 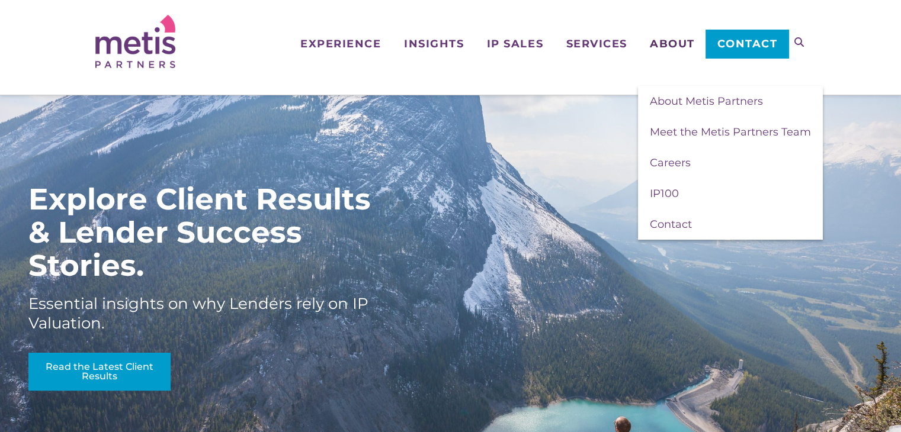 What do you see at coordinates (672, 44) in the screenshot?
I see `span: About` at bounding box center [672, 44].